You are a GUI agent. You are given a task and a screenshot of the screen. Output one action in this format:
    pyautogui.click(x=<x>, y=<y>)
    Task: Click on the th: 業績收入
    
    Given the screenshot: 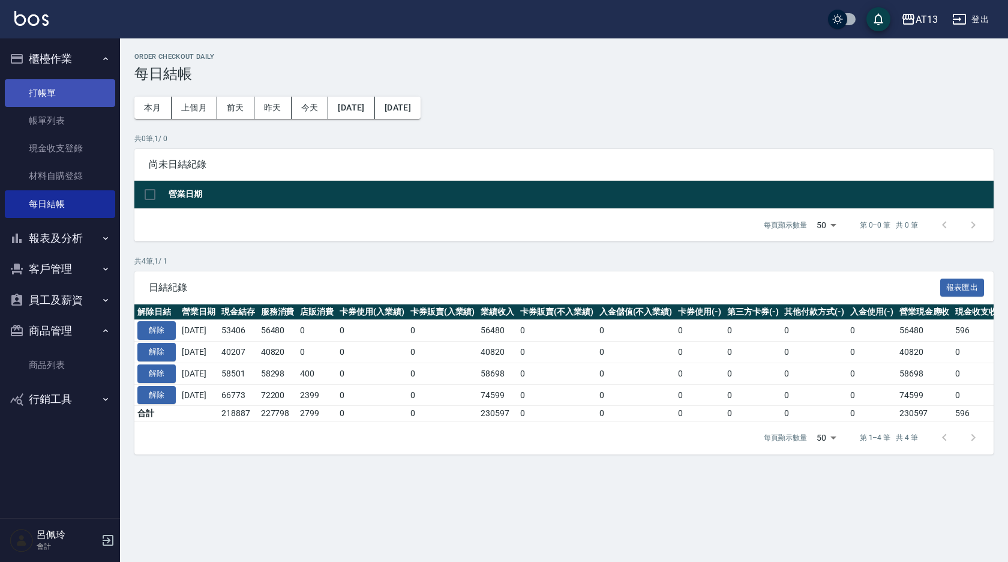 What is the action you would take?
    pyautogui.click(x=497, y=312)
    